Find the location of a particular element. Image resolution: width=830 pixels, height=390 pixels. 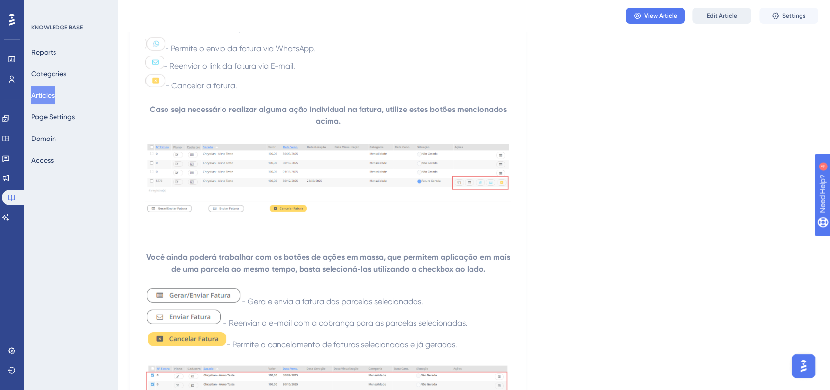

button: Open AI Assistant Launcher is located at coordinates (15, 15).